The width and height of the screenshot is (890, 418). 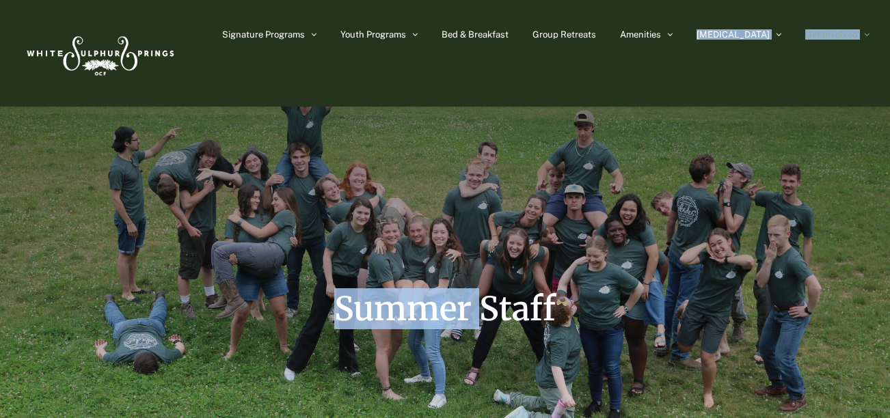 What do you see at coordinates (373, 34) in the screenshot?
I see `span: Youth Programs` at bounding box center [373, 34].